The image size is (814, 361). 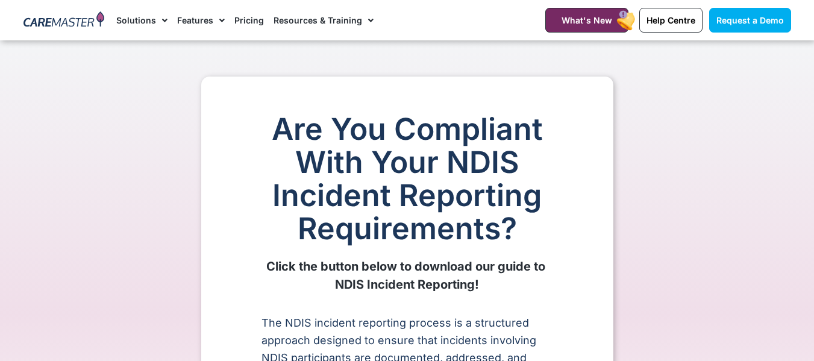 What do you see at coordinates (407, 179) in the screenshot?
I see `h1: Are You Compliant With Your NDIS Incident Reporting Requirements?` at bounding box center [407, 179].